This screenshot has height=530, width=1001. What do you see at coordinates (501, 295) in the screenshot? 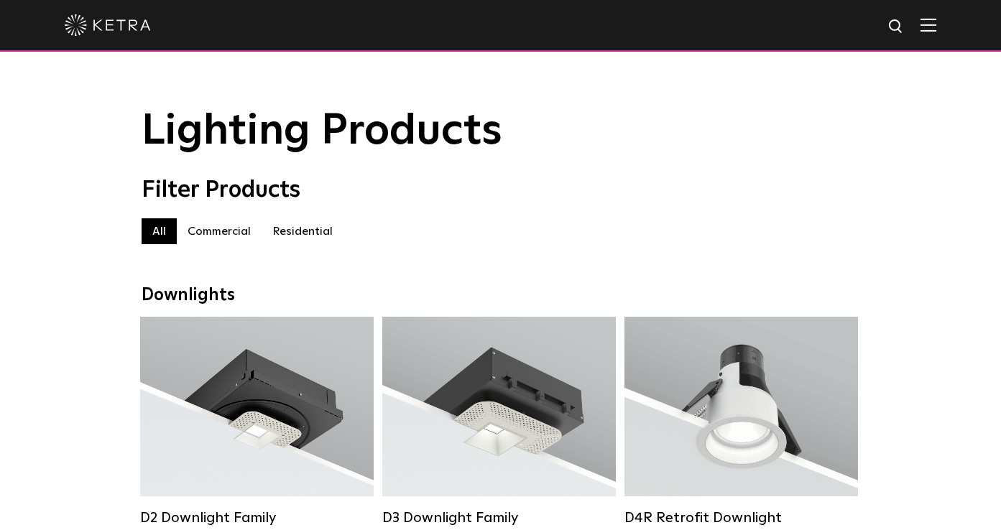
I see `div: Downlights` at bounding box center [501, 295].